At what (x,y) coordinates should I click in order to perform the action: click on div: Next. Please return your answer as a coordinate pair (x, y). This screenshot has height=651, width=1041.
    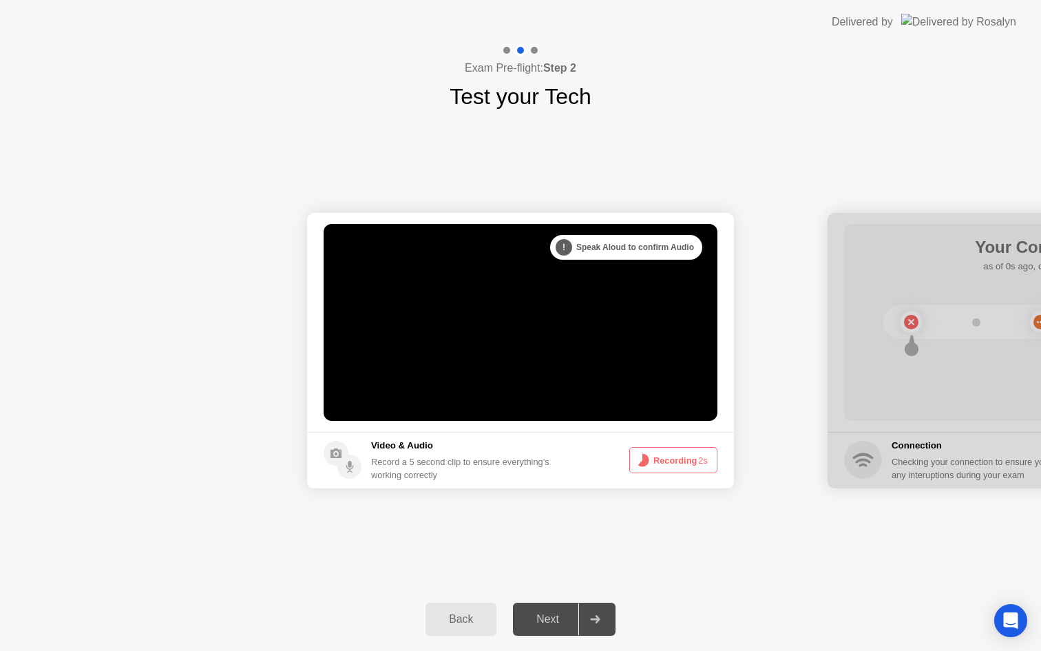
    Looking at the image, I should click on (548, 619).